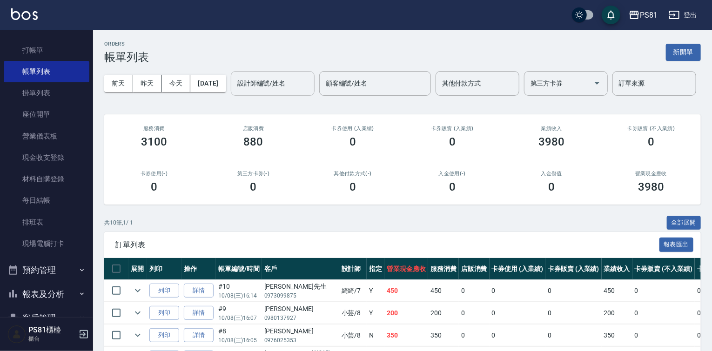 Image resolution: width=712 pixels, height=351 pixels. What do you see at coordinates (474, 269) in the screenshot?
I see `th: 店販消費` at bounding box center [474, 269].